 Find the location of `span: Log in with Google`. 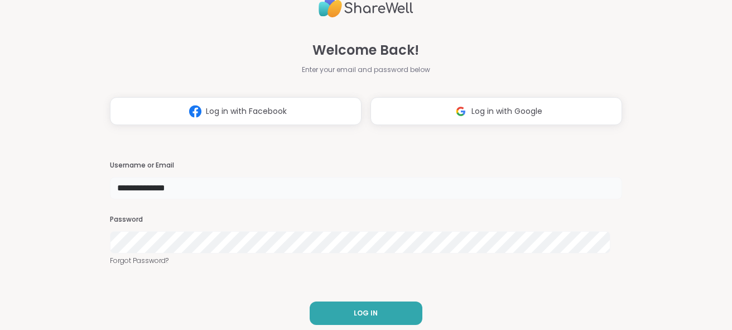

span: Log in with Google is located at coordinates (506, 111).